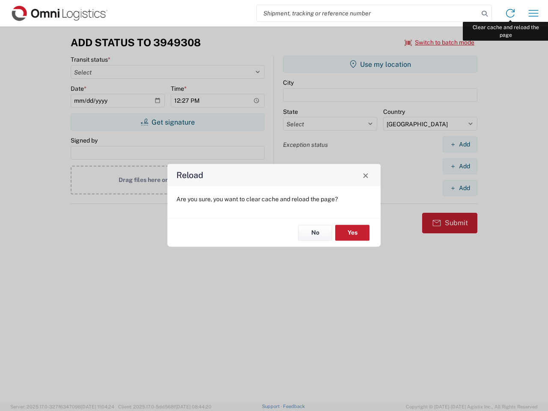 Image resolution: width=548 pixels, height=411 pixels. What do you see at coordinates (190, 175) in the screenshot?
I see `h4: Reload` at bounding box center [190, 175].